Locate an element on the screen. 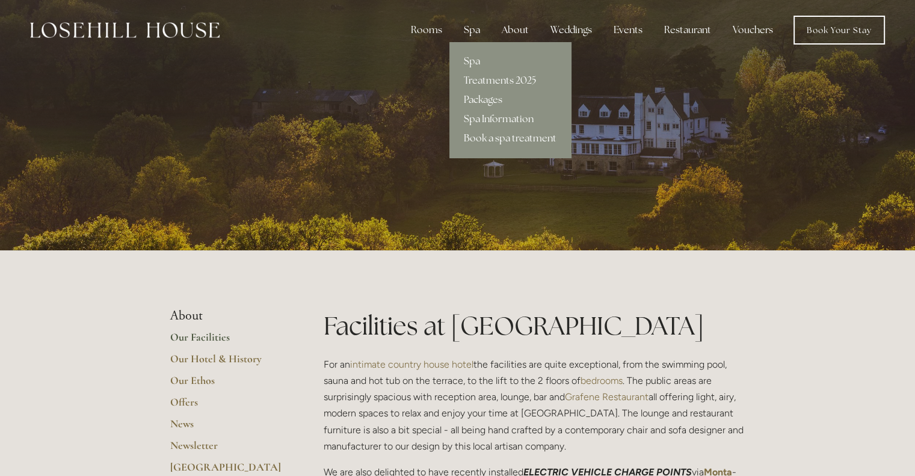  img: Losehill House is located at coordinates (125, 30).